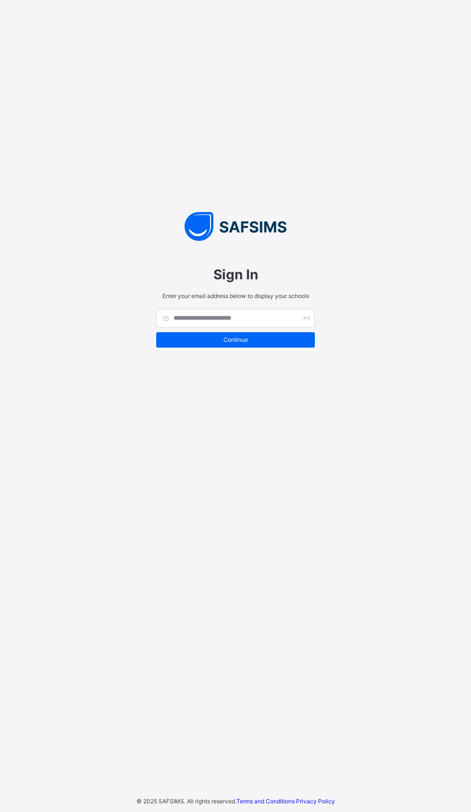 The image size is (471, 812). What do you see at coordinates (186, 801) in the screenshot?
I see `span: © 2025 SAFSIMS. All rights reserved.` at bounding box center [186, 801].